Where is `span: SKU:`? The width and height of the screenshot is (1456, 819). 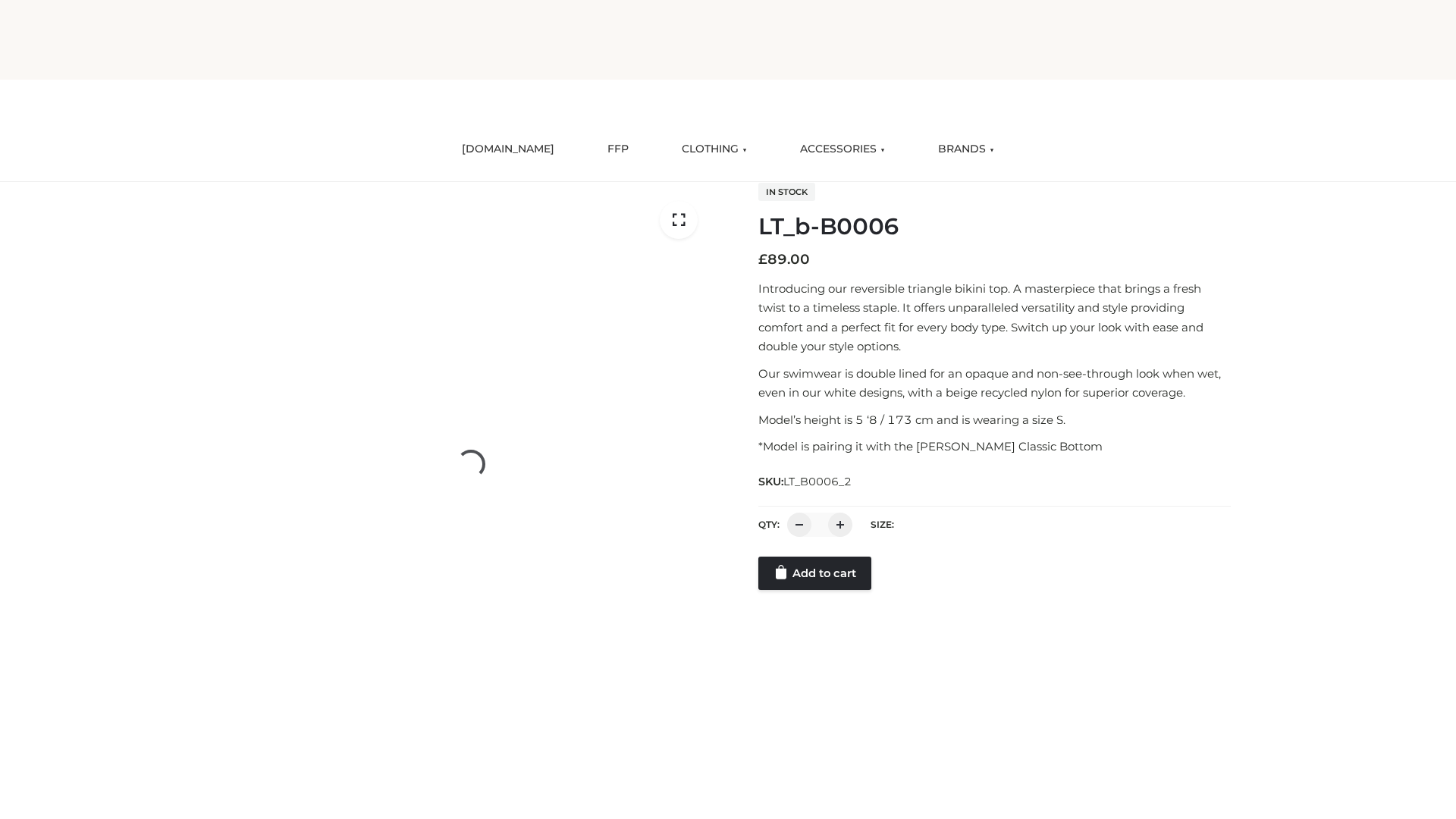 span: SKU: is located at coordinates (805, 482).